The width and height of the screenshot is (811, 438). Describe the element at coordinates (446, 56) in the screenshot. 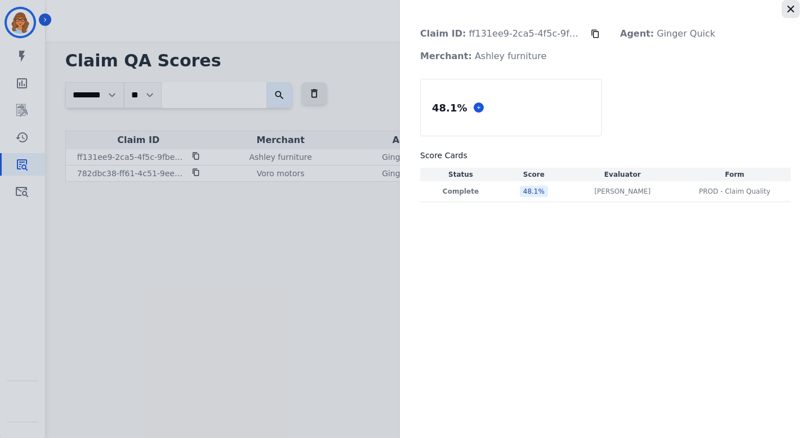

I see `strong: Merchant:` at that location.